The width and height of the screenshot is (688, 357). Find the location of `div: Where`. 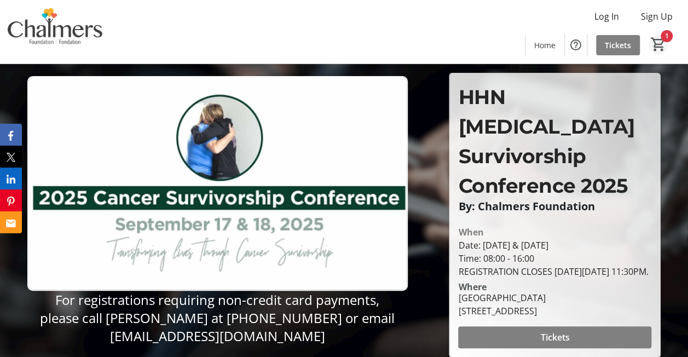

div: Where is located at coordinates (472, 287).